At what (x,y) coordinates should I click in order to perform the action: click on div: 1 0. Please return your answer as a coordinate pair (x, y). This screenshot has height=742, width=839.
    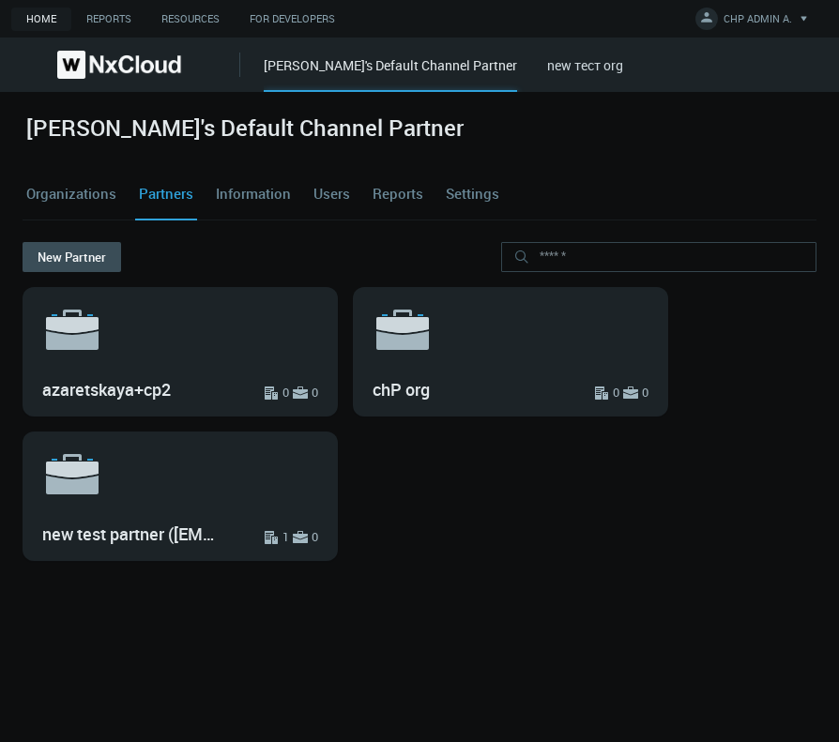
    Looking at the image, I should click on (290, 537).